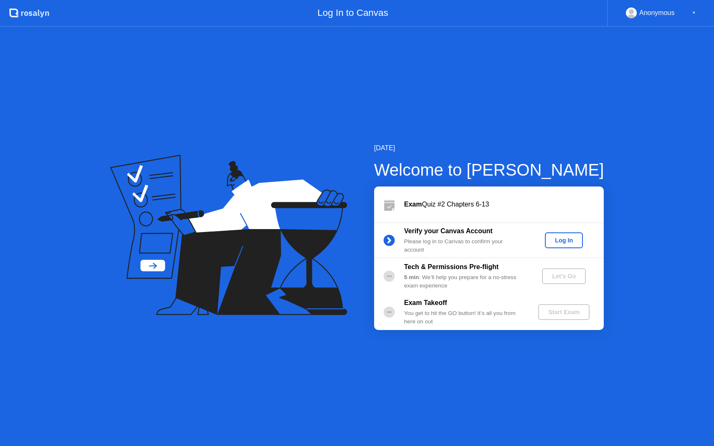 The width and height of the screenshot is (714, 446). Describe the element at coordinates (564, 277) in the screenshot. I see `button: Let's Go` at that location.